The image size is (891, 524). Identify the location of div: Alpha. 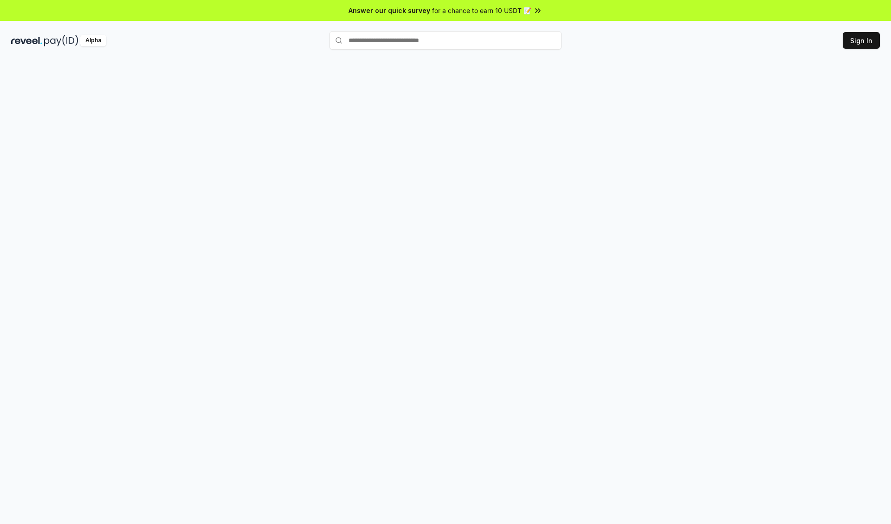
(93, 40).